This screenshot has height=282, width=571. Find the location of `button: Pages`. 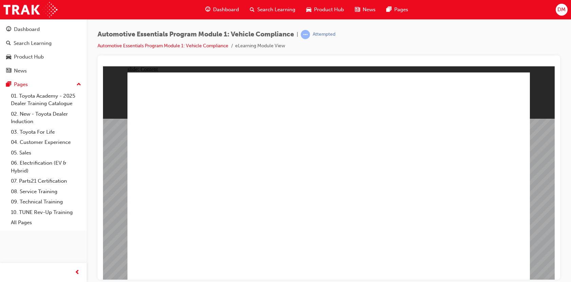

button: Pages is located at coordinates (43, 84).